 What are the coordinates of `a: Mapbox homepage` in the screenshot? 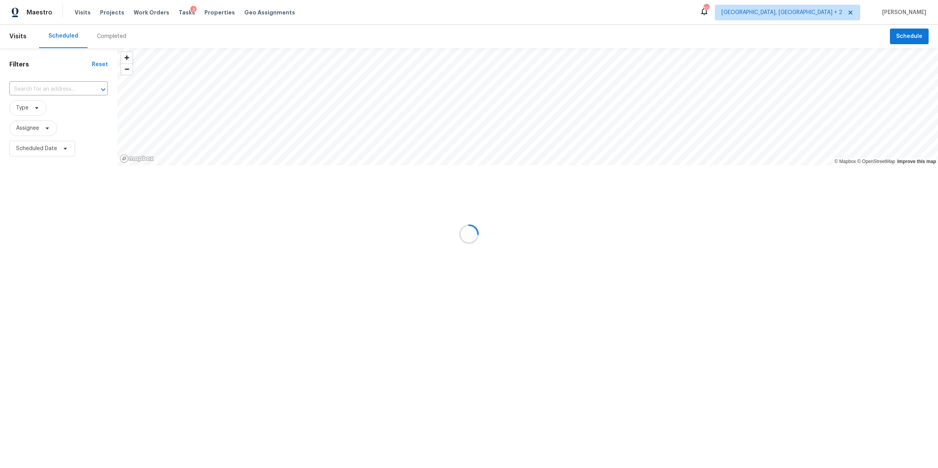 It's located at (137, 158).